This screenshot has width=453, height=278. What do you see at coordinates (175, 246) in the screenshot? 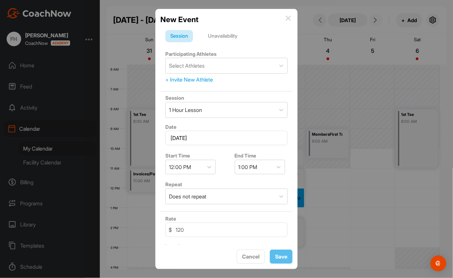
I see `label: Location` at bounding box center [175, 246].